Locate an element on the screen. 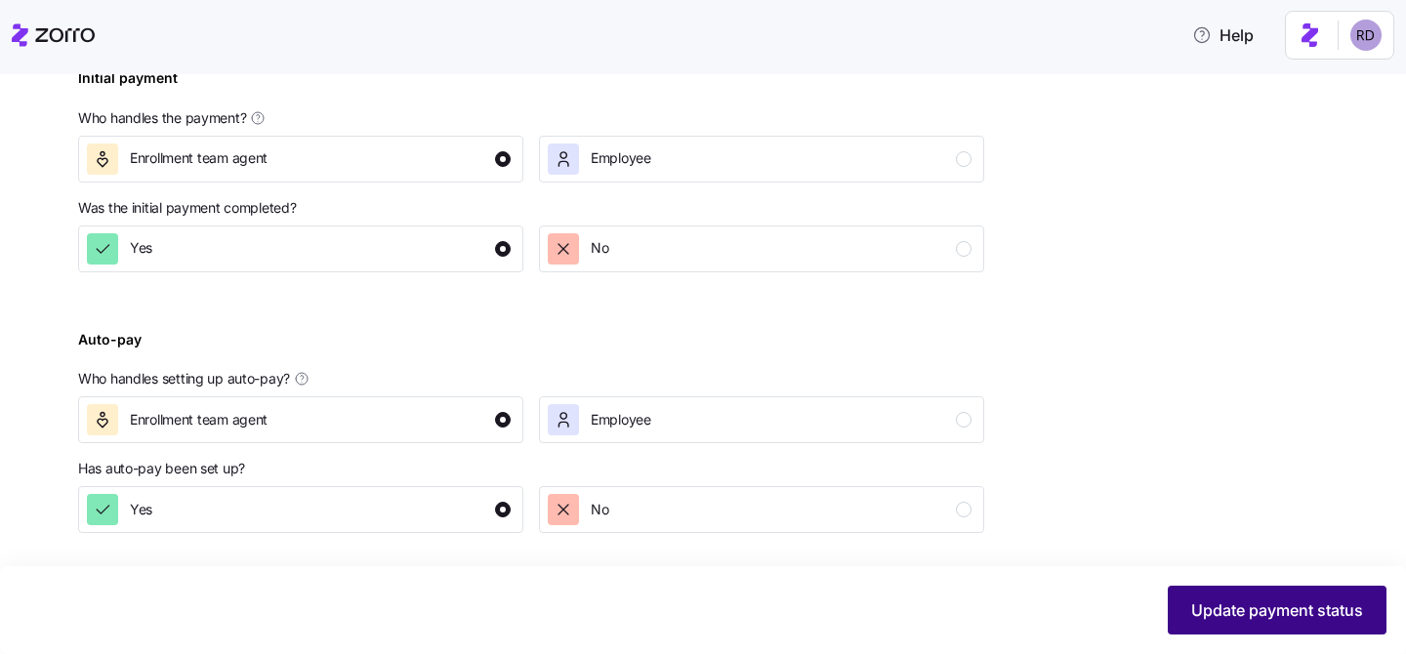 Image resolution: width=1406 pixels, height=654 pixels. span: Help is located at coordinates (1222, 35).